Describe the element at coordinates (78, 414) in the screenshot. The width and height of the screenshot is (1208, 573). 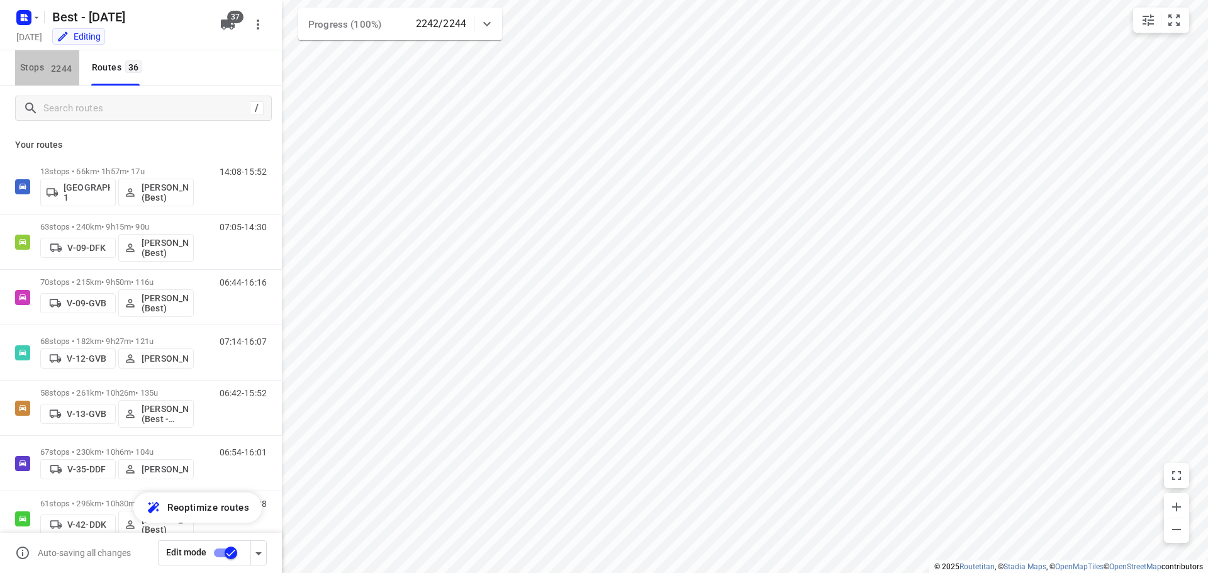
I see `button: V-13-GVB` at that location.